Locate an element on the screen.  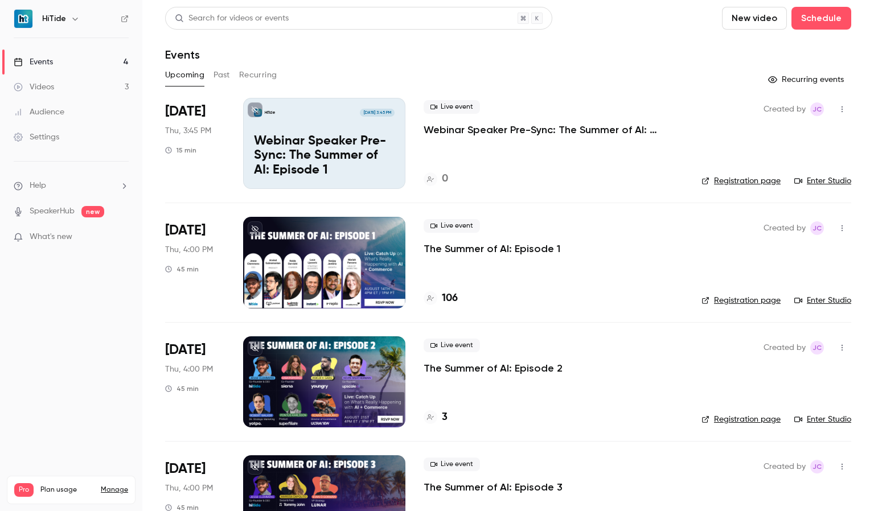
a: 106 is located at coordinates (441, 298).